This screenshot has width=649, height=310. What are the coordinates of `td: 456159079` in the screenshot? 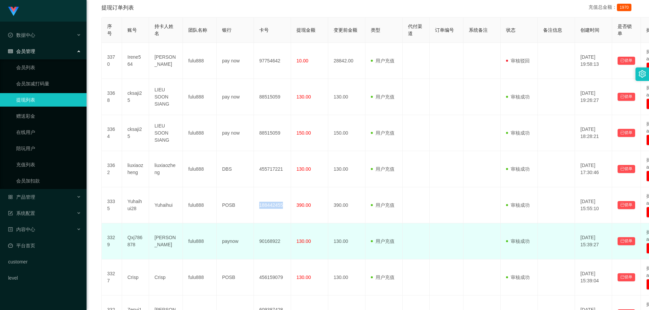 It's located at (272, 278).